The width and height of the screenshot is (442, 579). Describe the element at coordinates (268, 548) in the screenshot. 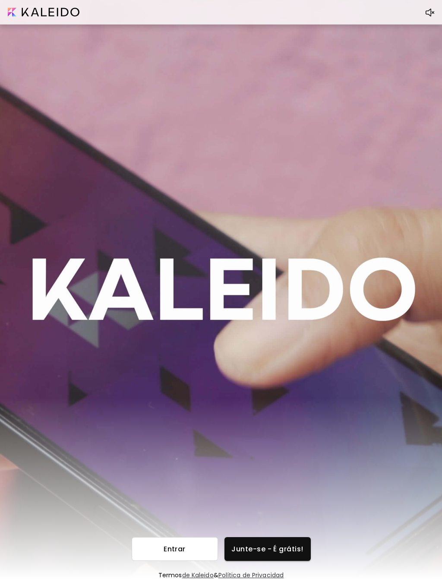

I see `a: Junte-se - É grátis!` at that location.